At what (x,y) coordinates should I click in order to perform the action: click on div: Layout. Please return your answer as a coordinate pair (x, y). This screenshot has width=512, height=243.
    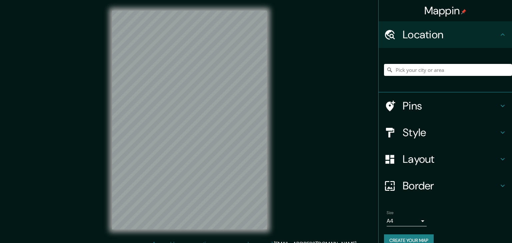
    Looking at the image, I should click on (445, 159).